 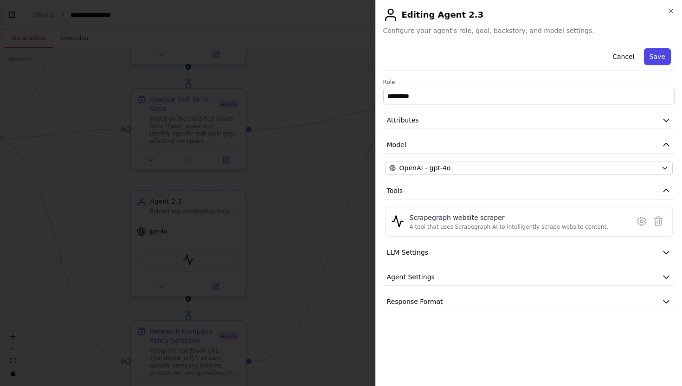 What do you see at coordinates (529, 252) in the screenshot?
I see `button: LLM Settings` at bounding box center [529, 252].